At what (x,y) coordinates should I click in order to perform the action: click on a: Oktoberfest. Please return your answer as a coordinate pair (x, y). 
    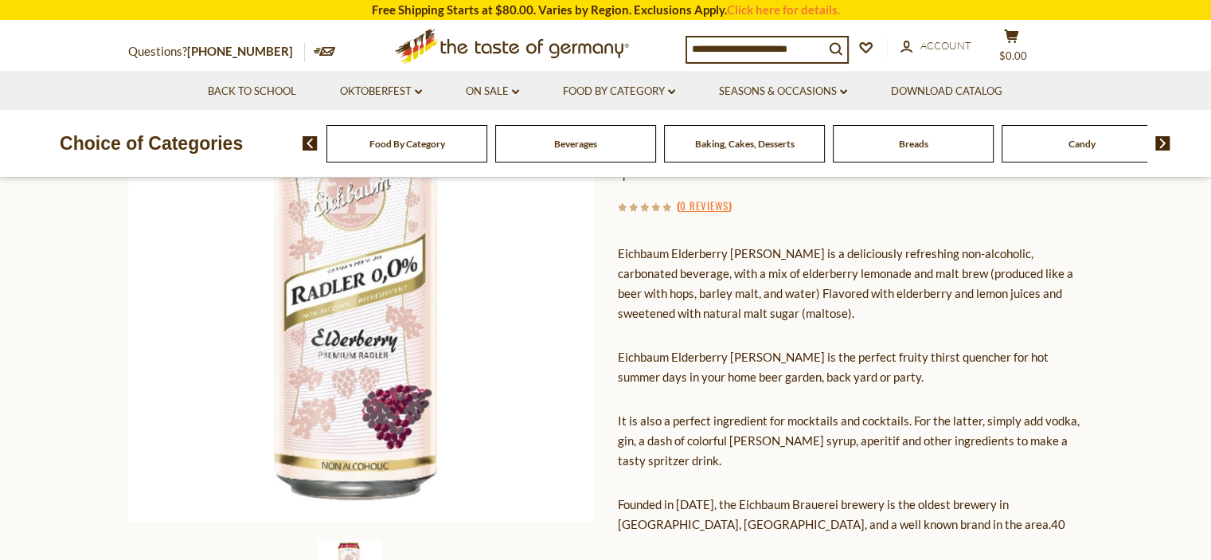
    Looking at the image, I should click on (381, 92).